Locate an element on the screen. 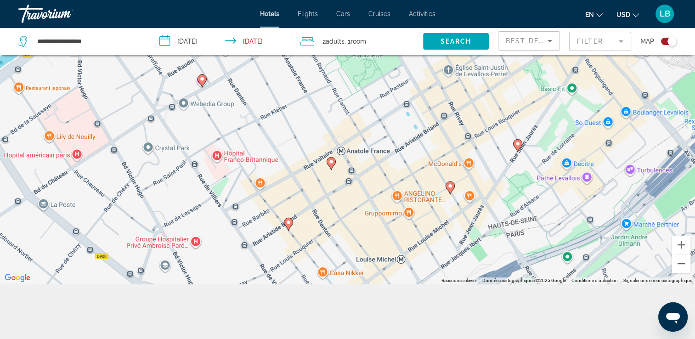 This screenshot has height=339, width=695. button: Travelers: 2 adults, 0 children is located at coordinates (357, 41).